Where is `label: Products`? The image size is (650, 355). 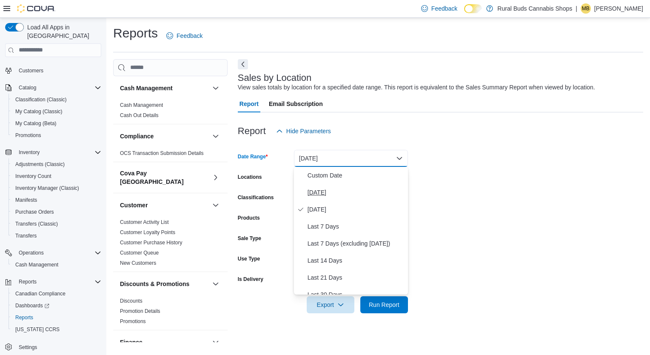 label: Products is located at coordinates (249, 218).